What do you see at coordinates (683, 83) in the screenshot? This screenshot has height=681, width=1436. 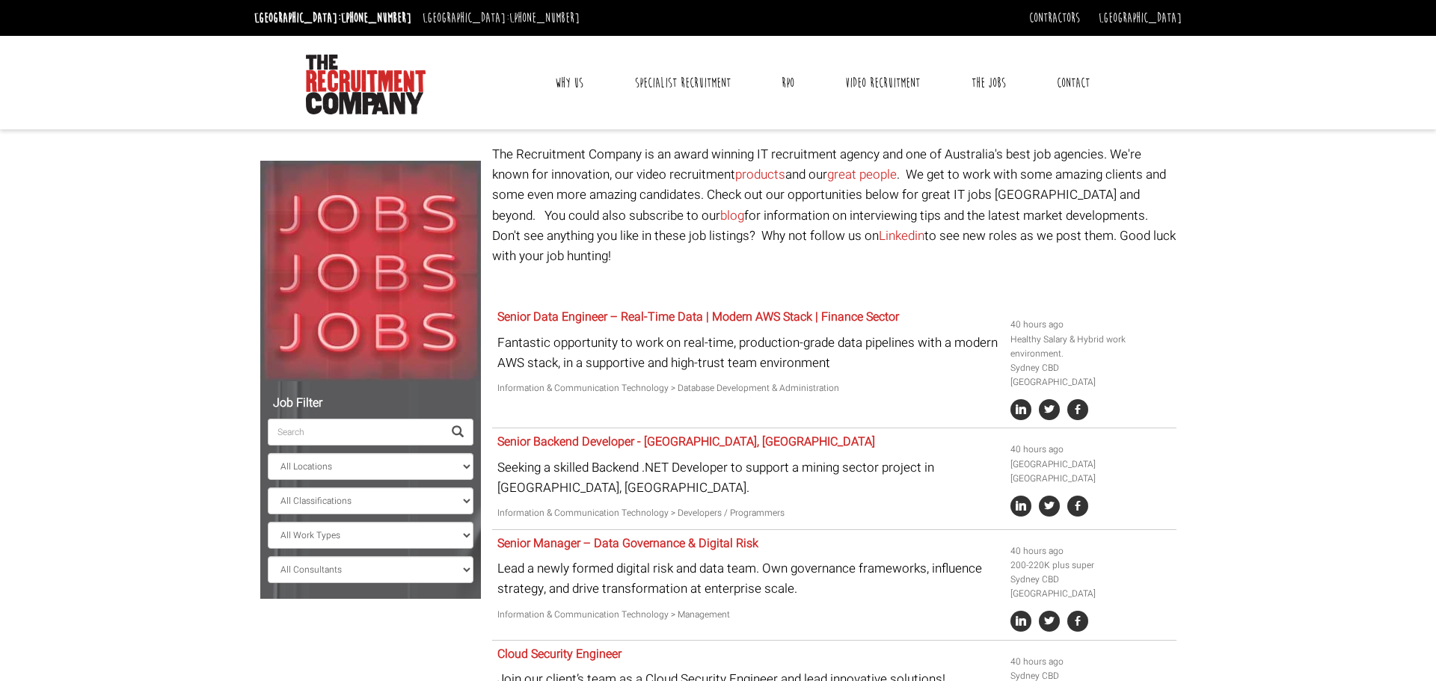 I see `a: Specialist Recruitment` at bounding box center [683, 83].